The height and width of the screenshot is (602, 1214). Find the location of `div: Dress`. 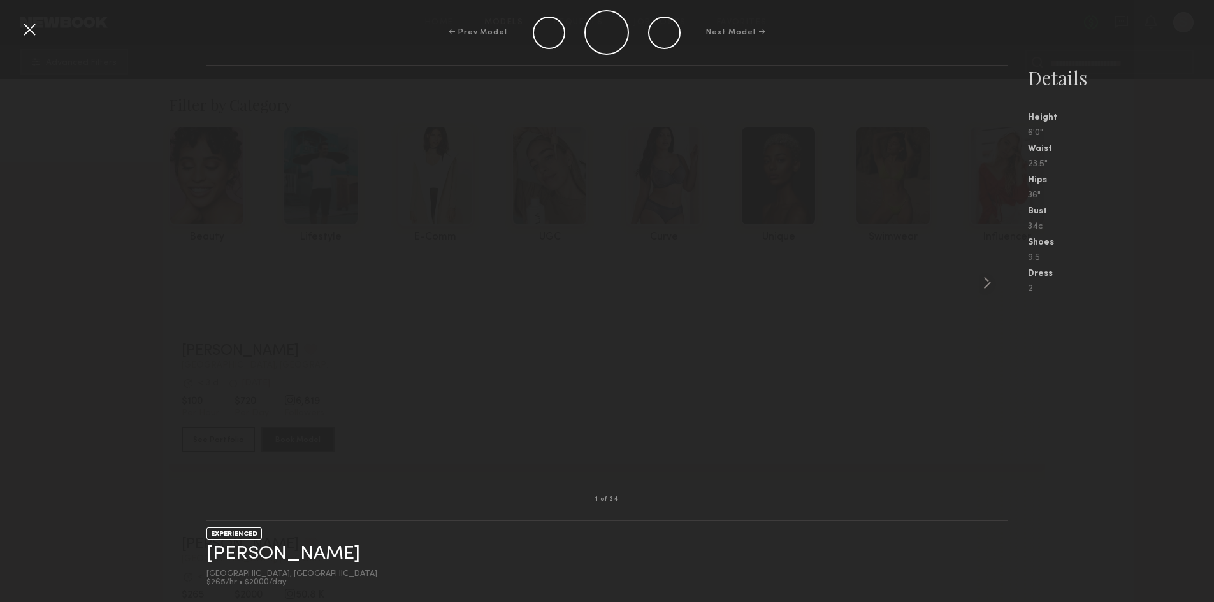

div: Dress is located at coordinates (1121, 274).